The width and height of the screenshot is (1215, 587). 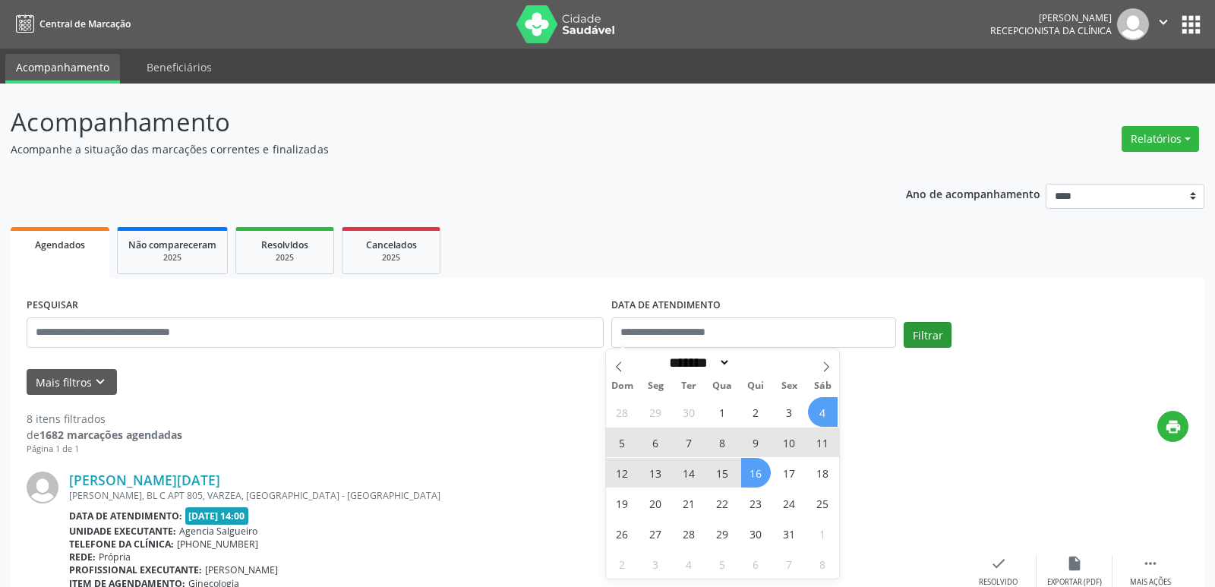 I want to click on b: Profissional executante:, so click(x=135, y=570).